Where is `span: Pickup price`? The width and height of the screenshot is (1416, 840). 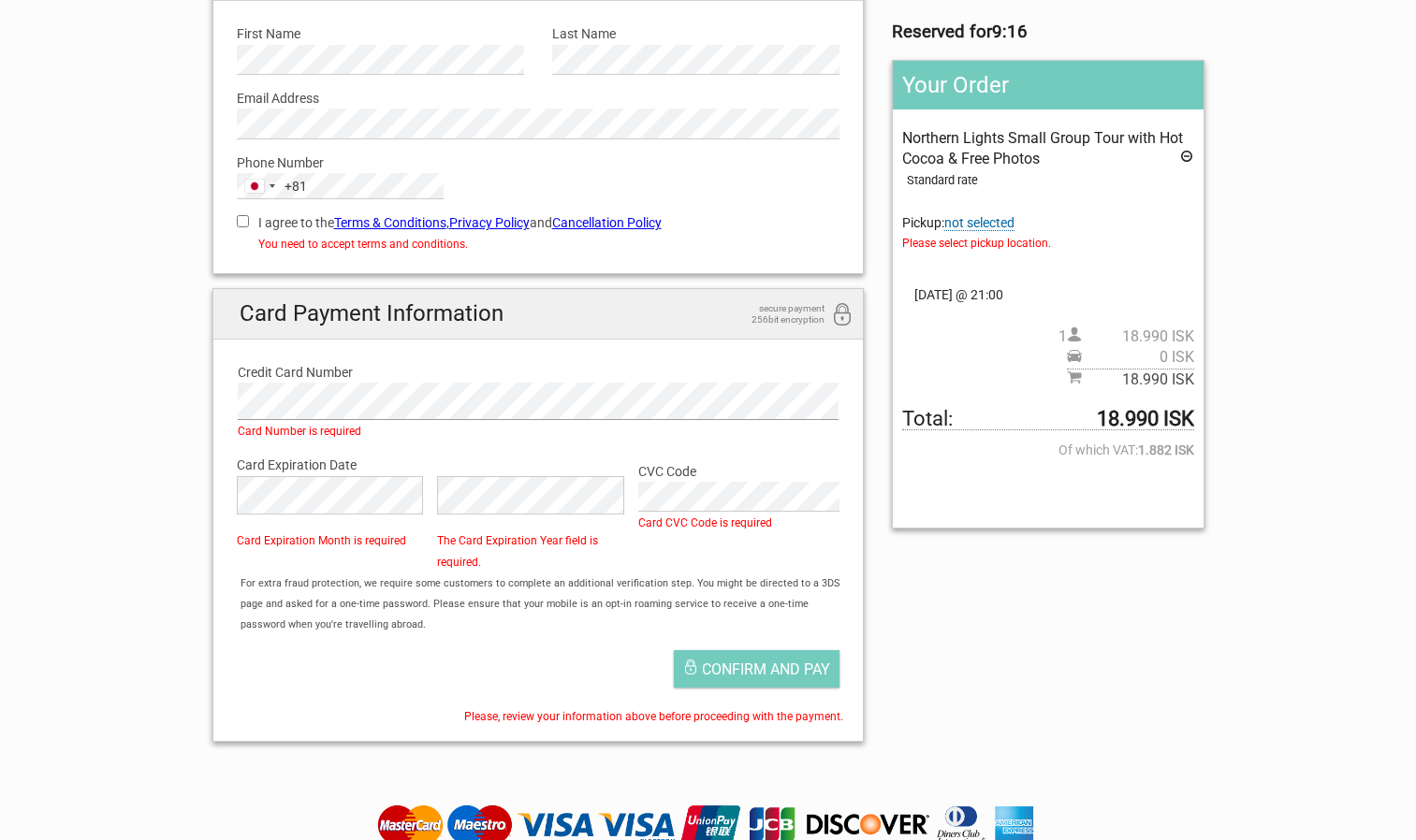 span: Pickup price is located at coordinates (1130, 358).